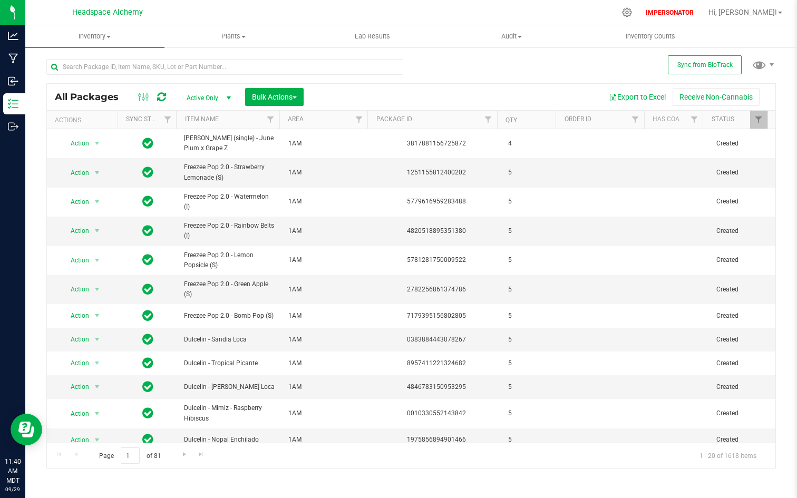  I want to click on inline-svg: Inbound, so click(13, 81).